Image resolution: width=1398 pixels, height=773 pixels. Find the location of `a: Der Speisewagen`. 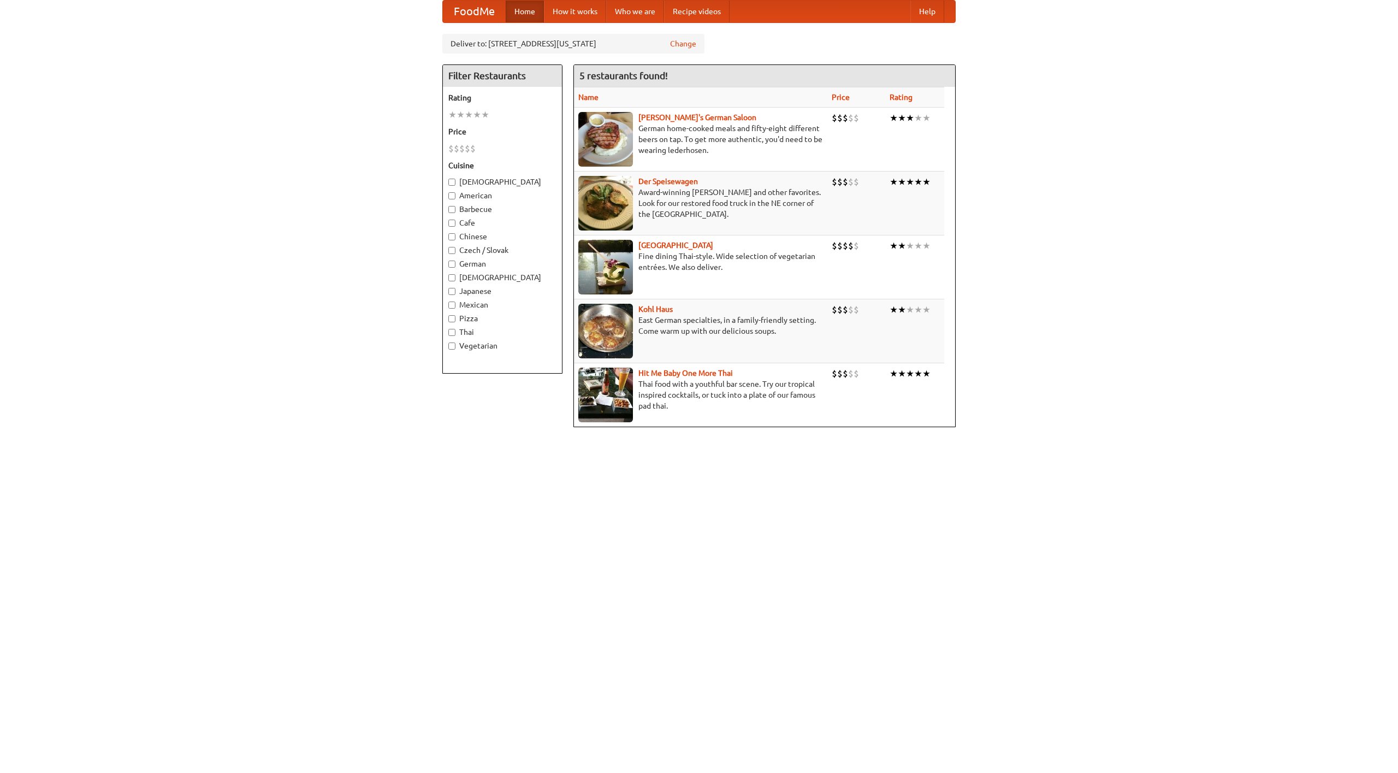

a: Der Speisewagen is located at coordinates (668, 181).